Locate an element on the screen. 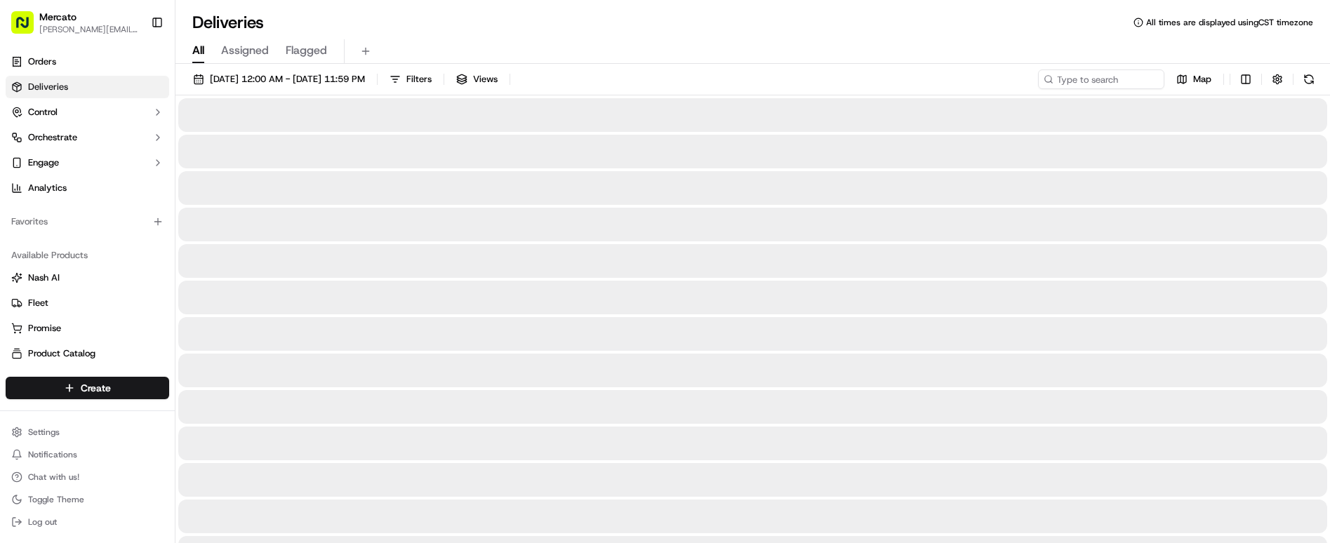  button: Refresh is located at coordinates (1308, 79).